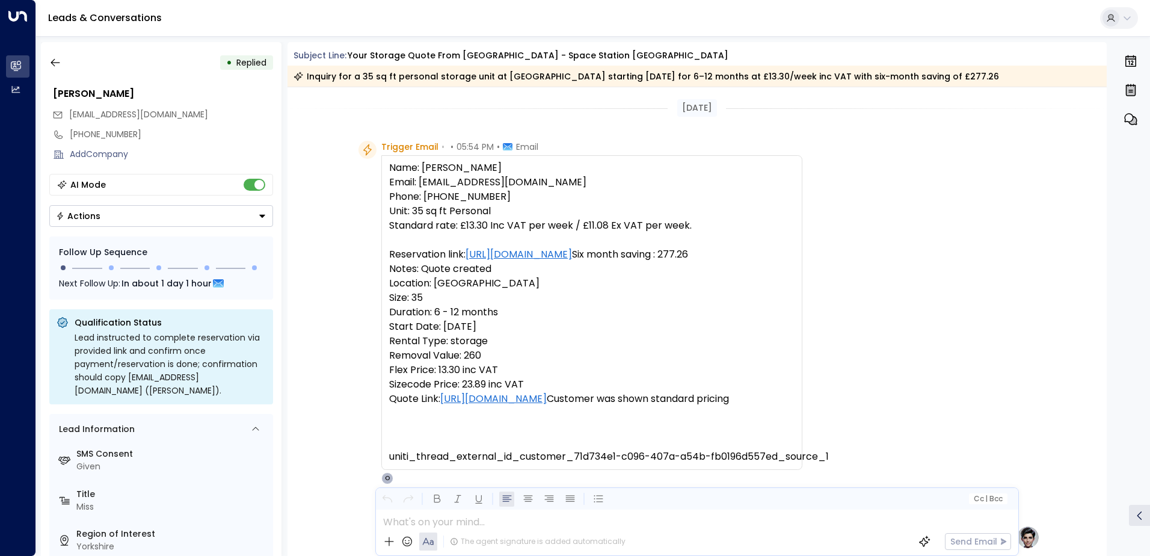  What do you see at coordinates (988, 499) in the screenshot?
I see `span: Cc Bcc` at bounding box center [988, 499].